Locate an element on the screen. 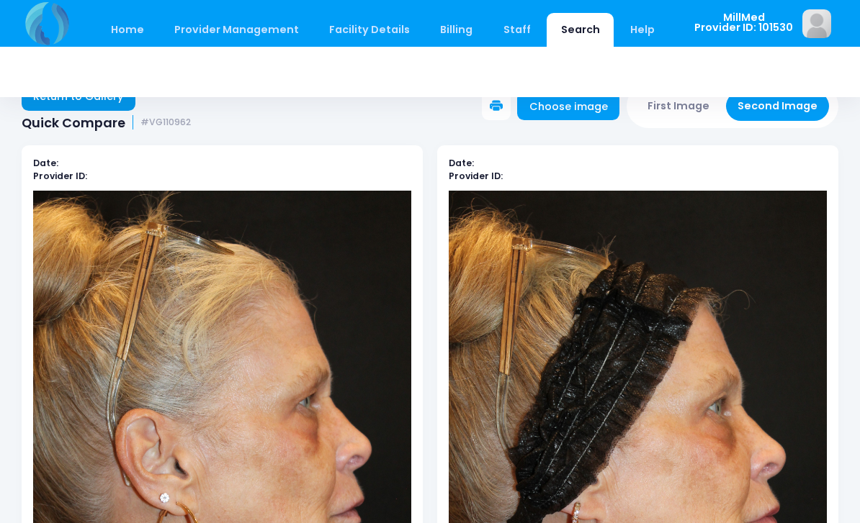  span: MillMed Provider ID: 101530 is located at coordinates (743, 22).